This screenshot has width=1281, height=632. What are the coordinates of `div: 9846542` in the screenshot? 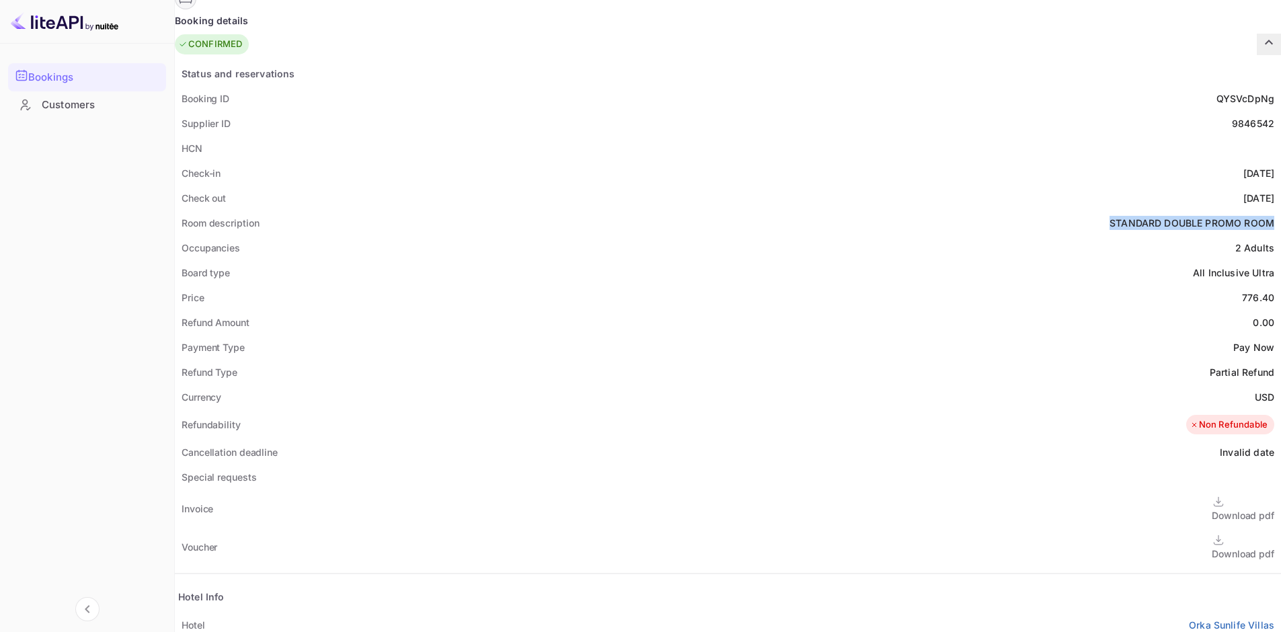 It's located at (1253, 123).